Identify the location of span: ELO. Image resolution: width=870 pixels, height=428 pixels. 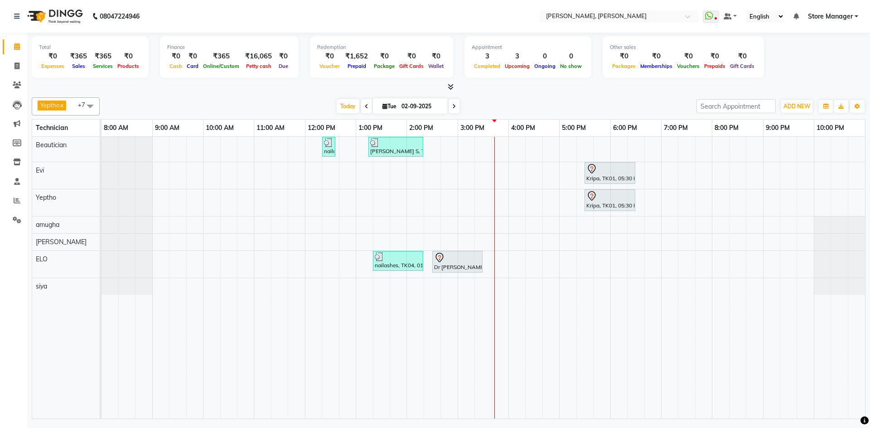
(42, 259).